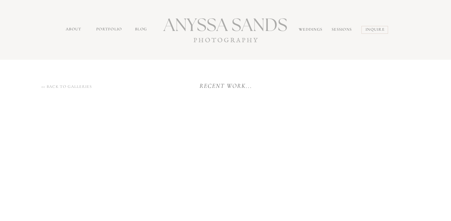 Image resolution: width=451 pixels, height=221 pixels. I want to click on nav: Blog, so click(142, 30).